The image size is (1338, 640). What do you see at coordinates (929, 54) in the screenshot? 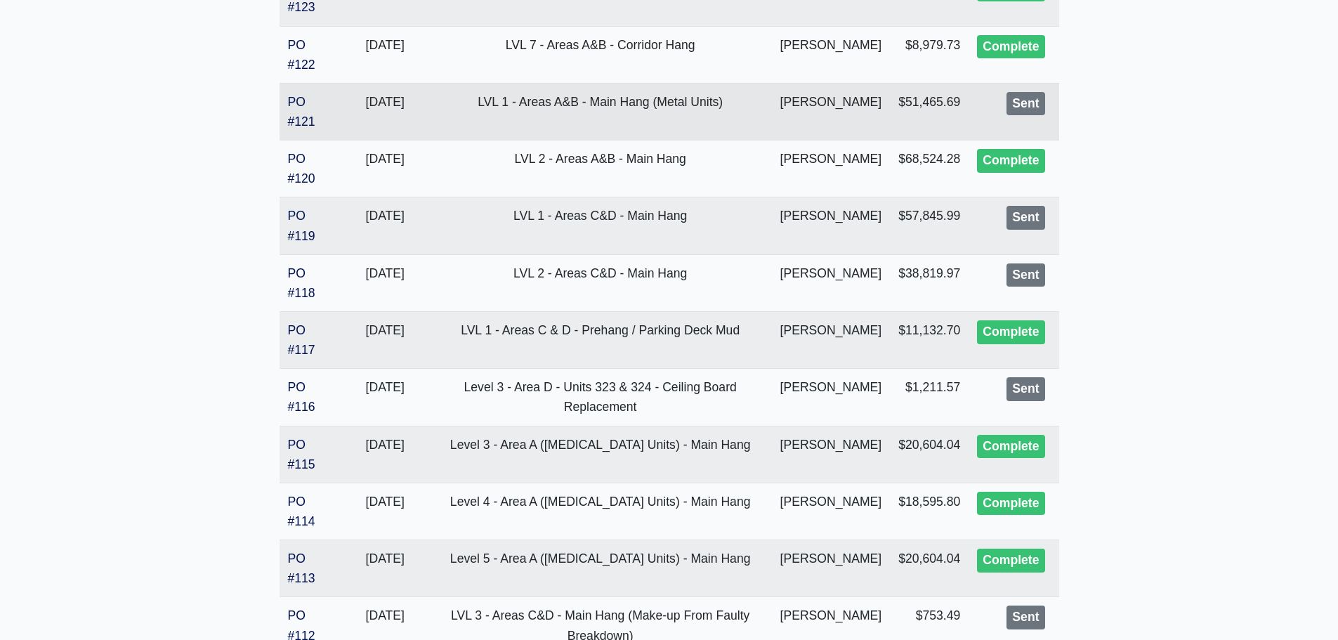
I see `td: $8,979.73` at bounding box center [929, 54].